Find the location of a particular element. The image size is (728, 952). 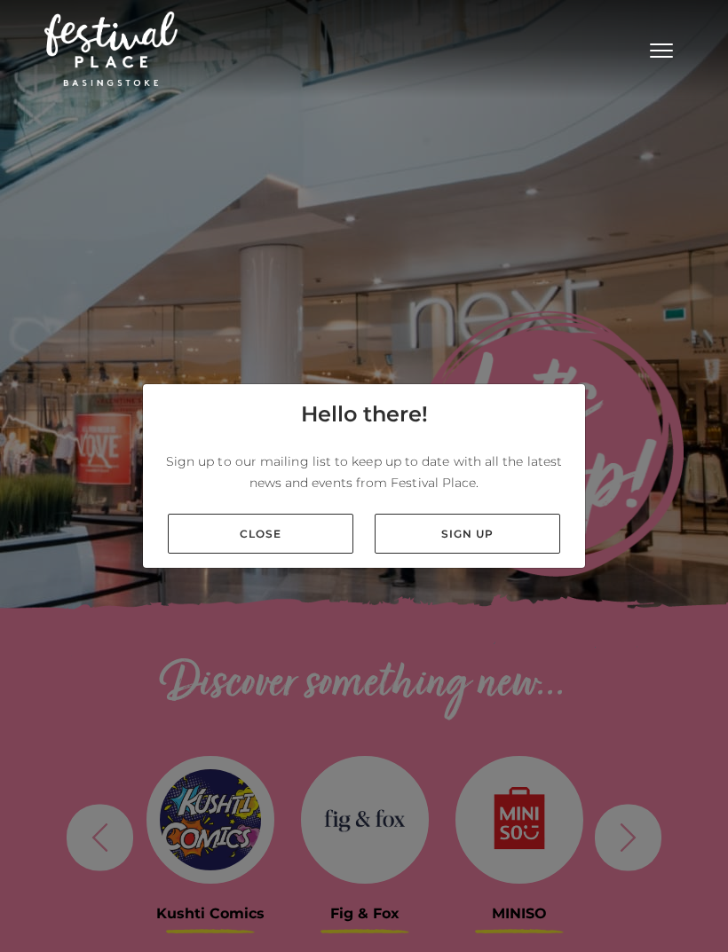

a: Close is located at coordinates (260, 533).